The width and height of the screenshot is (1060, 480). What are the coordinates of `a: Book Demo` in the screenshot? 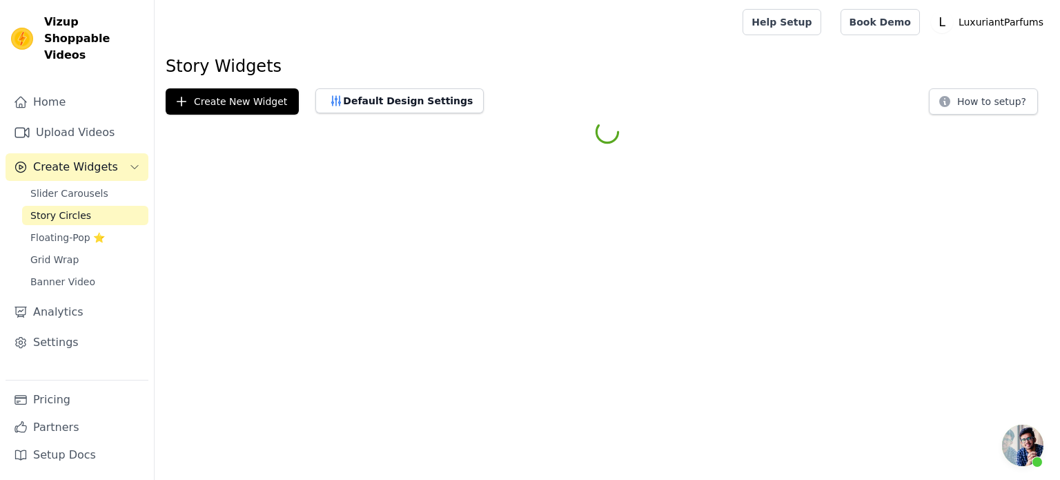 It's located at (880, 22).